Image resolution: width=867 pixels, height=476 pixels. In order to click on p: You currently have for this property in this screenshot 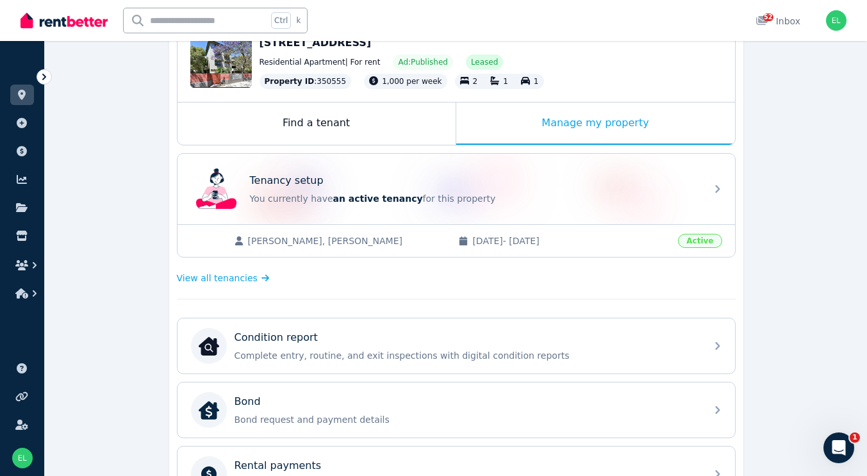, I will do `click(474, 199)`.